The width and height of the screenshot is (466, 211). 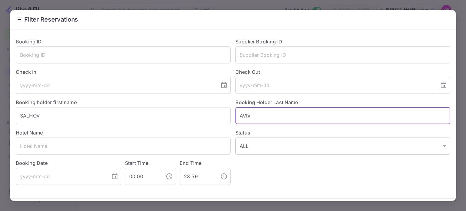 What do you see at coordinates (343, 146) in the screenshot?
I see `div: ALL` at bounding box center [343, 146].